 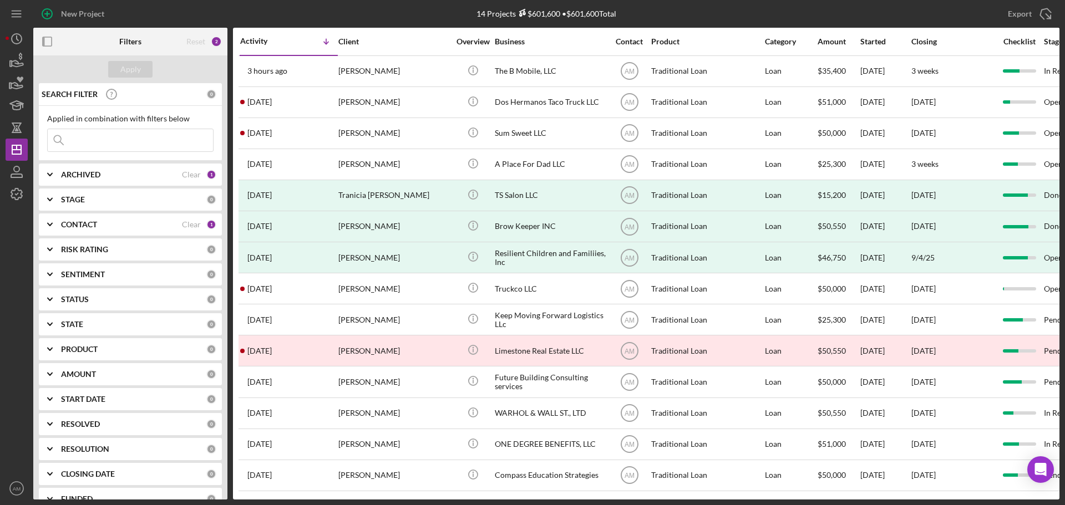 What do you see at coordinates (88, 474) in the screenshot?
I see `b: CLOSING DATE` at bounding box center [88, 474].